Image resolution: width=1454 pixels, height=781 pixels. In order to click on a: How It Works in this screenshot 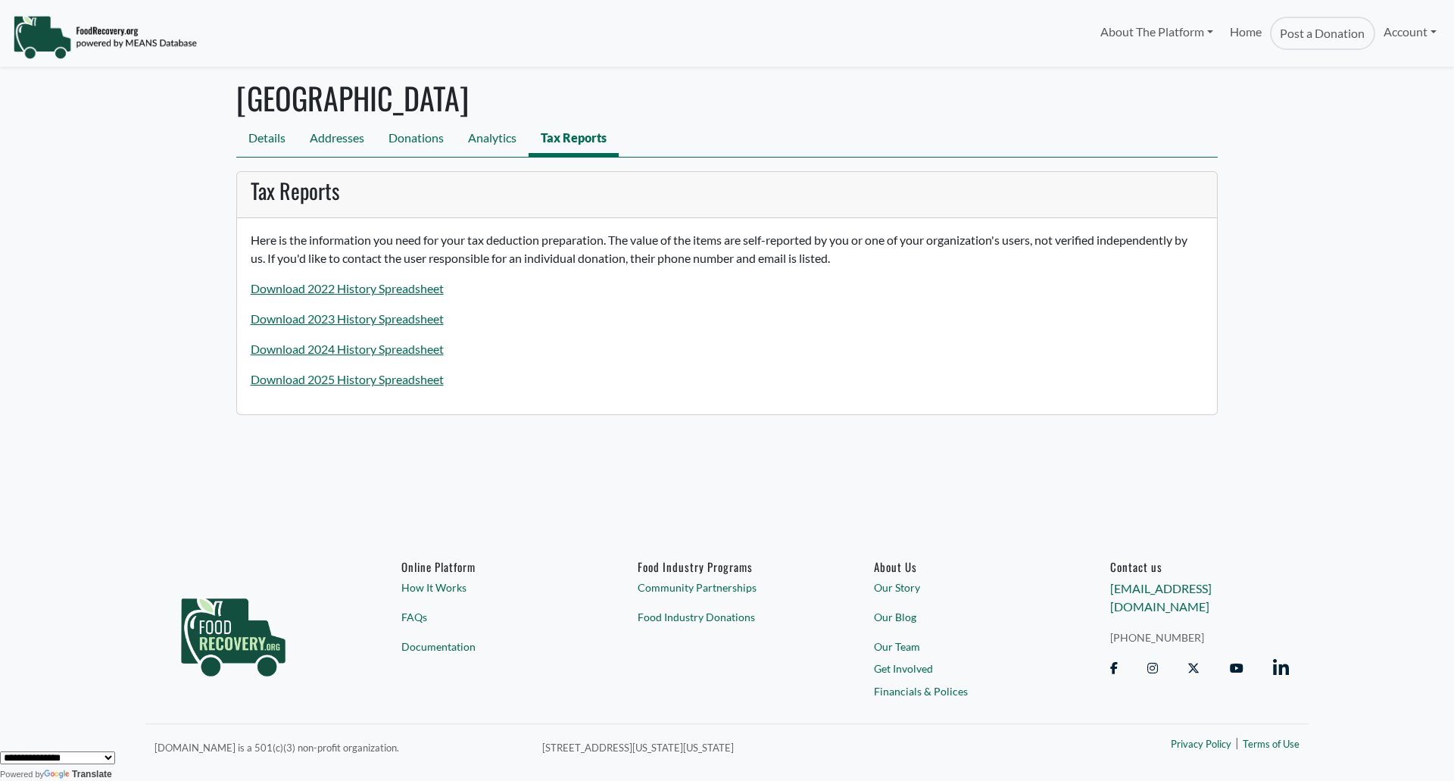, I will do `click(491, 588)`.